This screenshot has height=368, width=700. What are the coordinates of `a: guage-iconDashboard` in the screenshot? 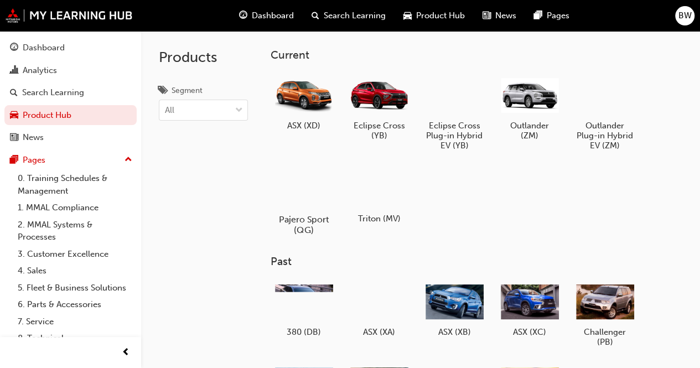 It's located at (266, 15).